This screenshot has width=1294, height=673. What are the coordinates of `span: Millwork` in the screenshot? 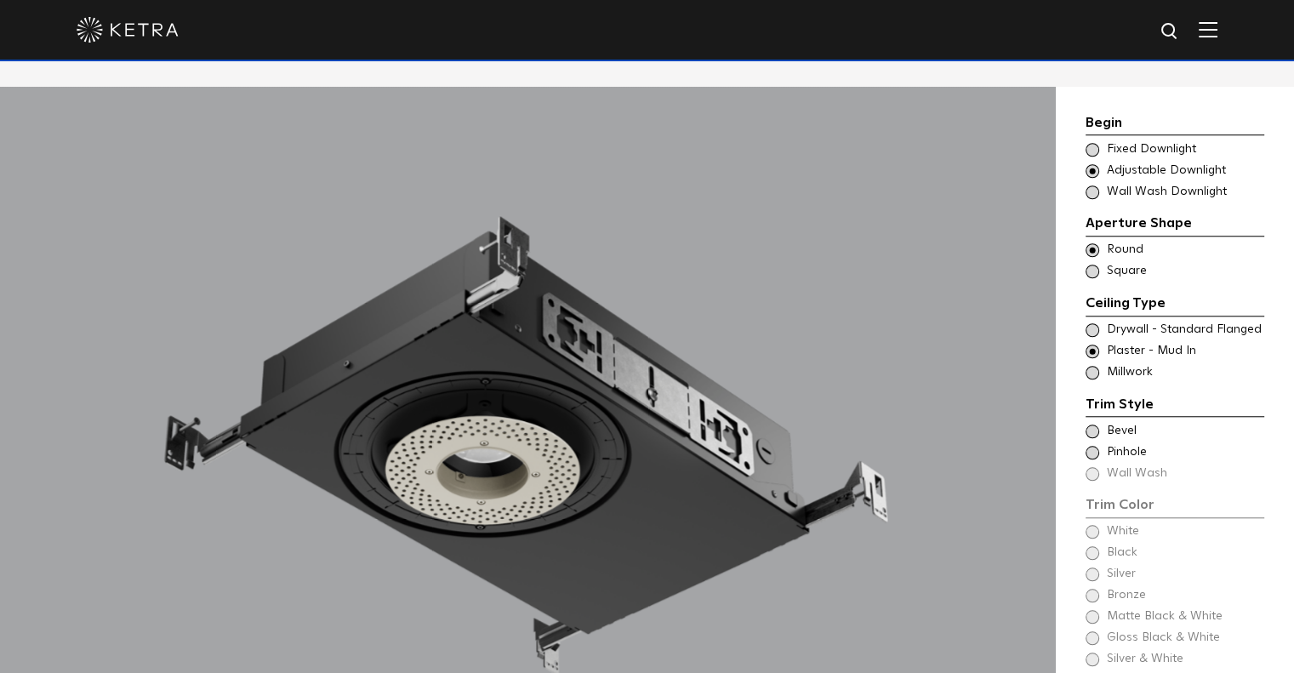 It's located at (1184, 373).